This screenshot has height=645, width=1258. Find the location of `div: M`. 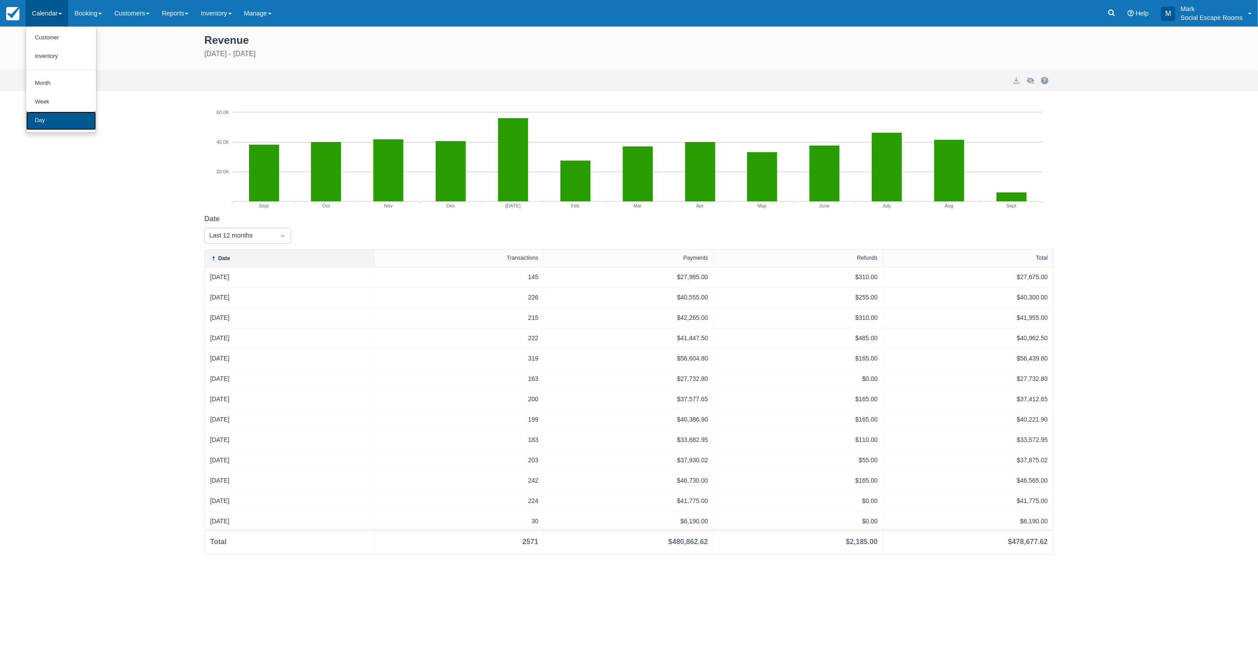

div: M is located at coordinates (1168, 14).